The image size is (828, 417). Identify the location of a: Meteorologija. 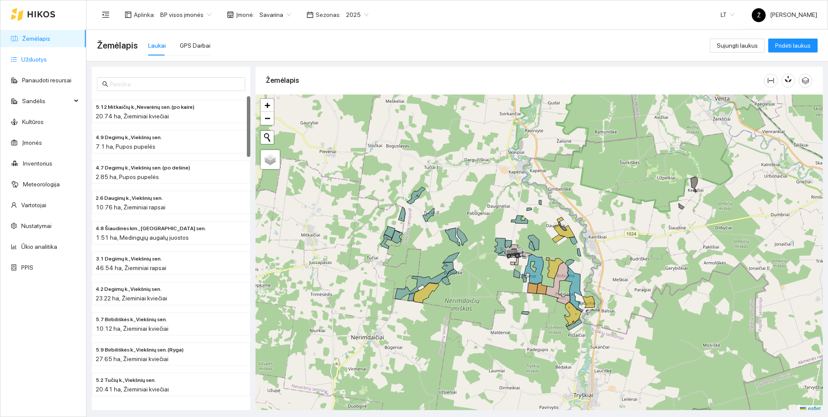
(41, 184).